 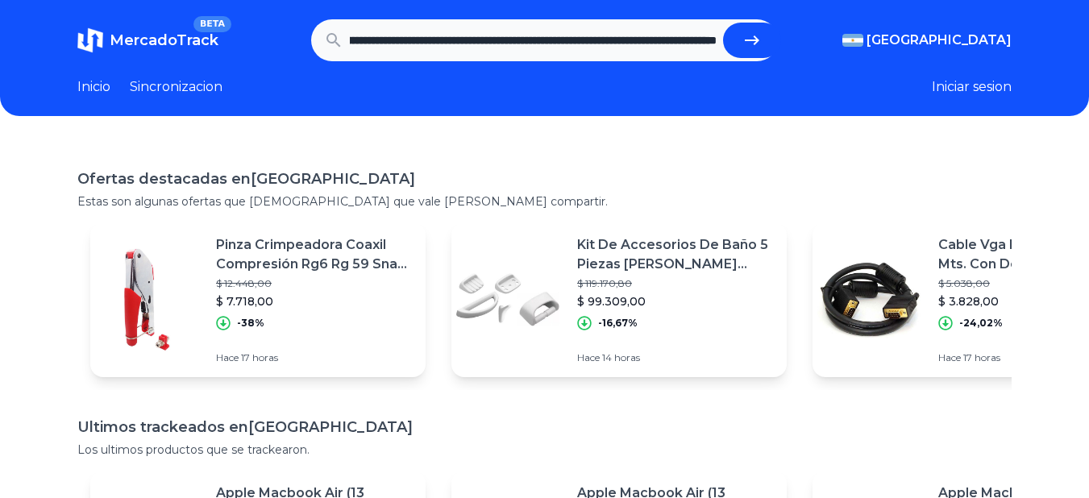 I want to click on p: $ 119.170,80, so click(x=675, y=284).